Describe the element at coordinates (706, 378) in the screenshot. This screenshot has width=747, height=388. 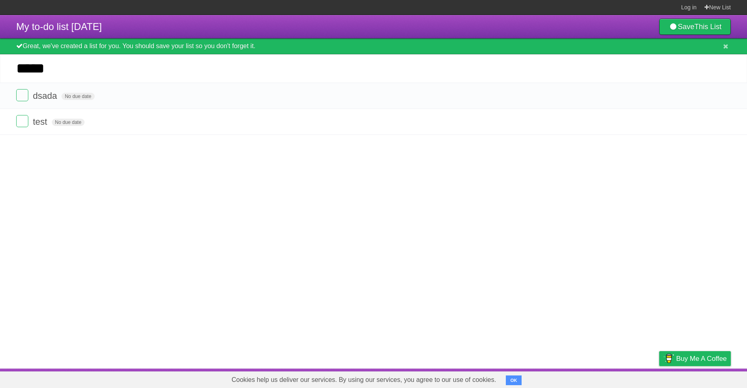
I see `a: Suggest a feature` at that location.